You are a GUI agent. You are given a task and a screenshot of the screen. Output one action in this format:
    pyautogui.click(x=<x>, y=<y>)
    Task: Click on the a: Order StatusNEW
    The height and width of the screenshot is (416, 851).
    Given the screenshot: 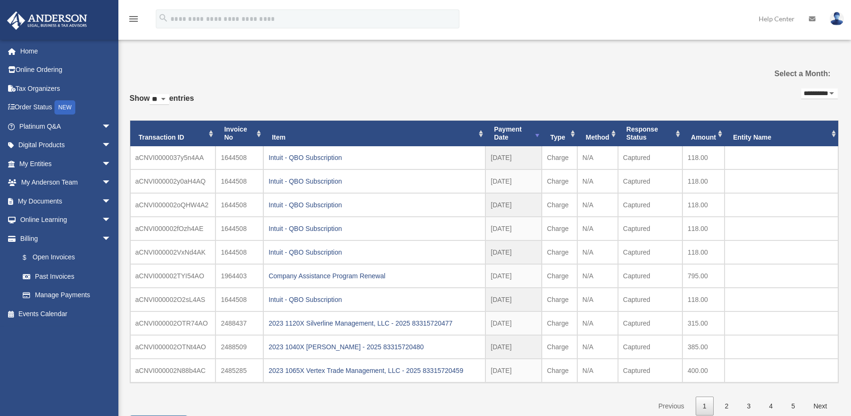 What is the action you would take?
    pyautogui.click(x=66, y=108)
    